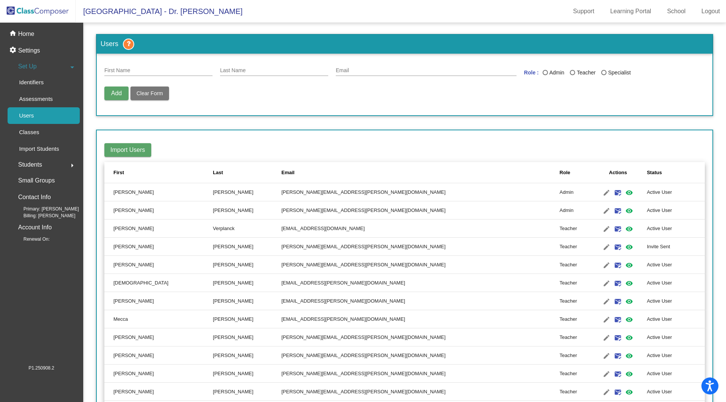 Image resolution: width=726 pixels, height=402 pixels. Describe the element at coordinates (584, 11) in the screenshot. I see `a: Support` at that location.